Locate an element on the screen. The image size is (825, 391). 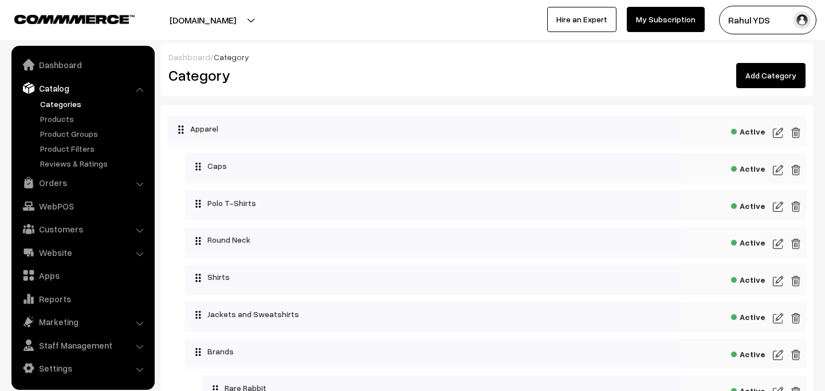
a: Reports is located at coordinates (83, 299).